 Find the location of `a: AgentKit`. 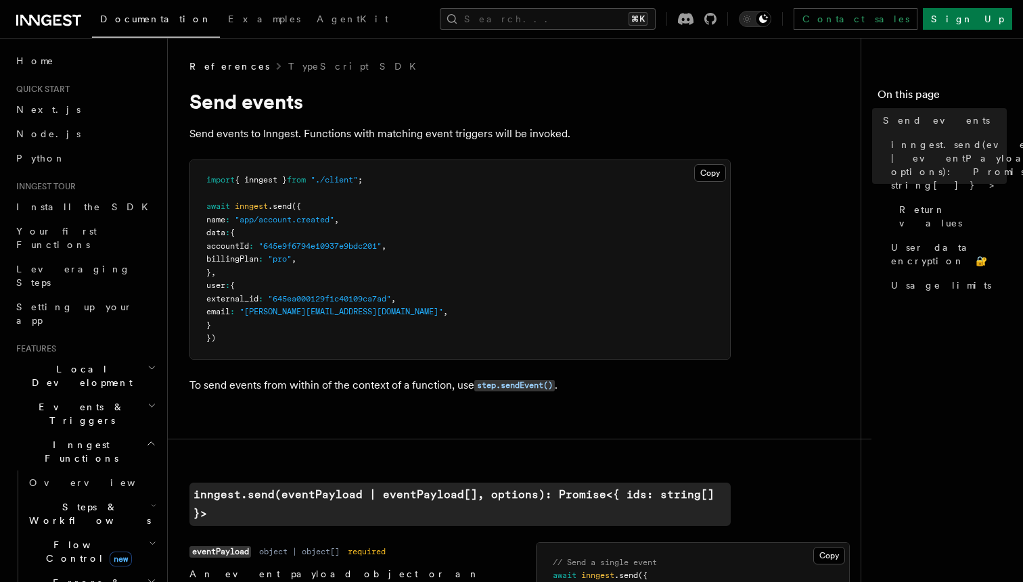

a: AgentKit is located at coordinates (352, 20).